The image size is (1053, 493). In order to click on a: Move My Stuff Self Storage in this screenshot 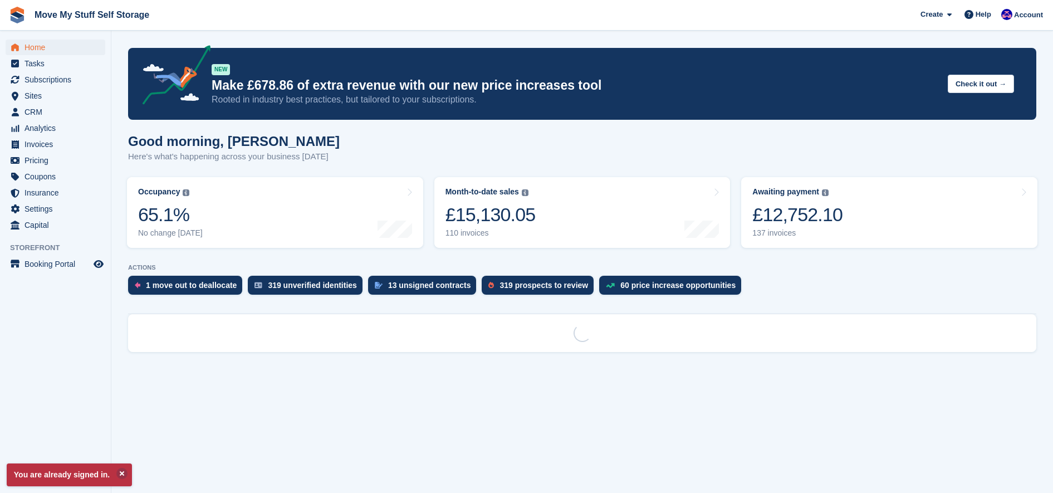, I will do `click(92, 14)`.